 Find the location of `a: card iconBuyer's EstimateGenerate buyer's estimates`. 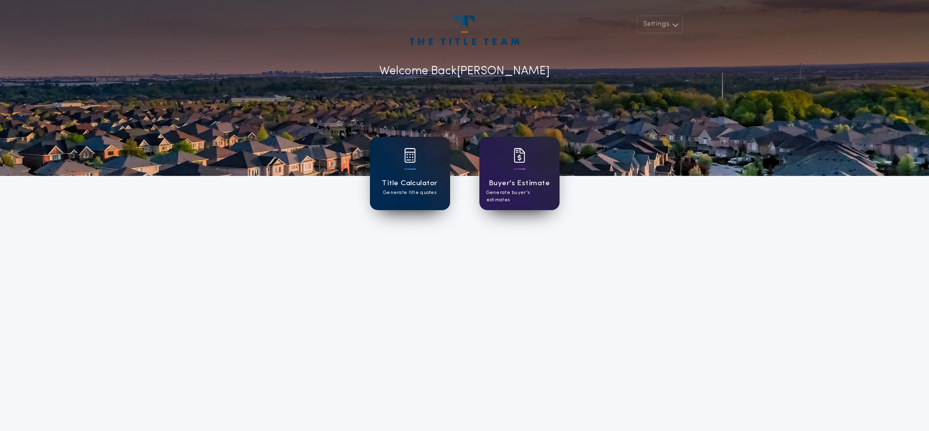

a: card iconBuyer's EstimateGenerate buyer's estimates is located at coordinates (520, 174).